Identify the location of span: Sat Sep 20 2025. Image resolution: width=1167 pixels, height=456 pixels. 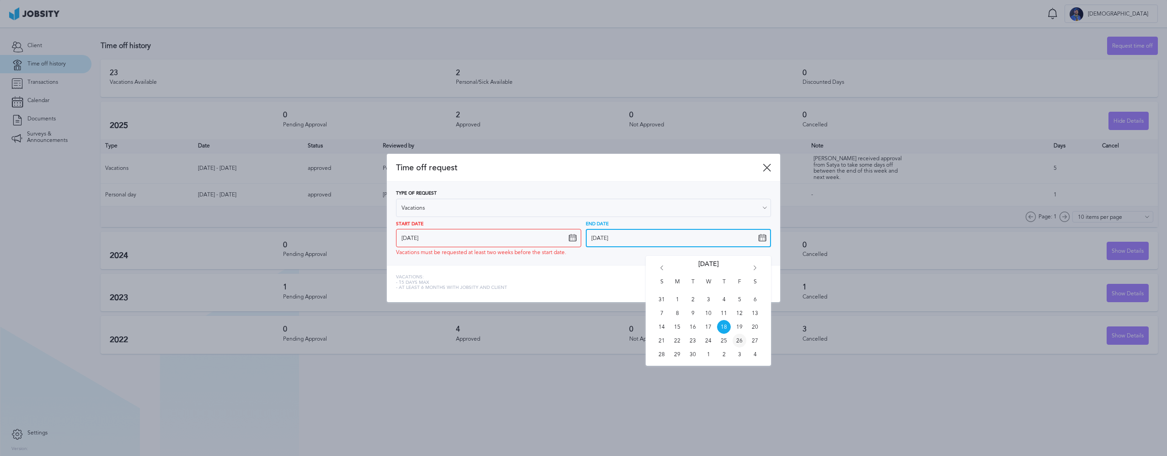
(755, 327).